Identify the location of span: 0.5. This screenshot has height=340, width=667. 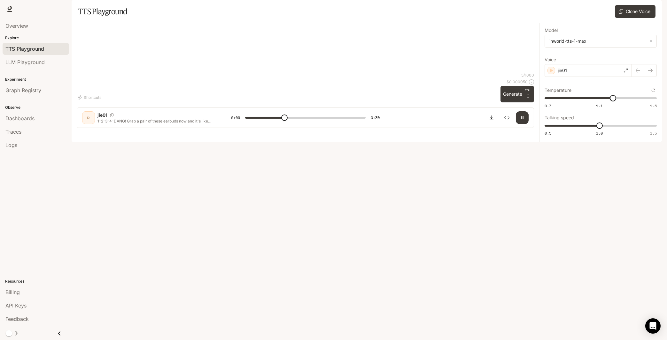
(547, 133).